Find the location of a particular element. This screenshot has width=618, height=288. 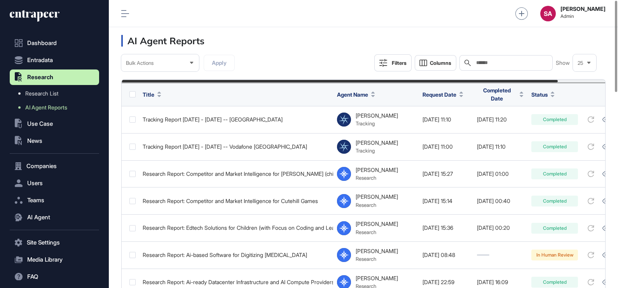

button: Completed Date is located at coordinates (500, 94).